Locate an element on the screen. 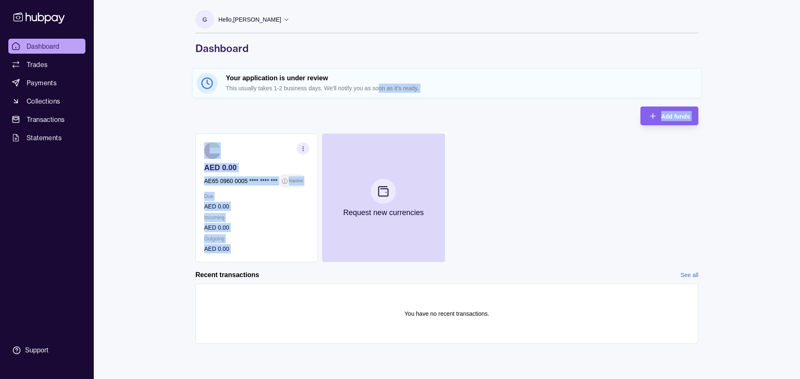  p: You have no recent transactions. is located at coordinates (446, 314).